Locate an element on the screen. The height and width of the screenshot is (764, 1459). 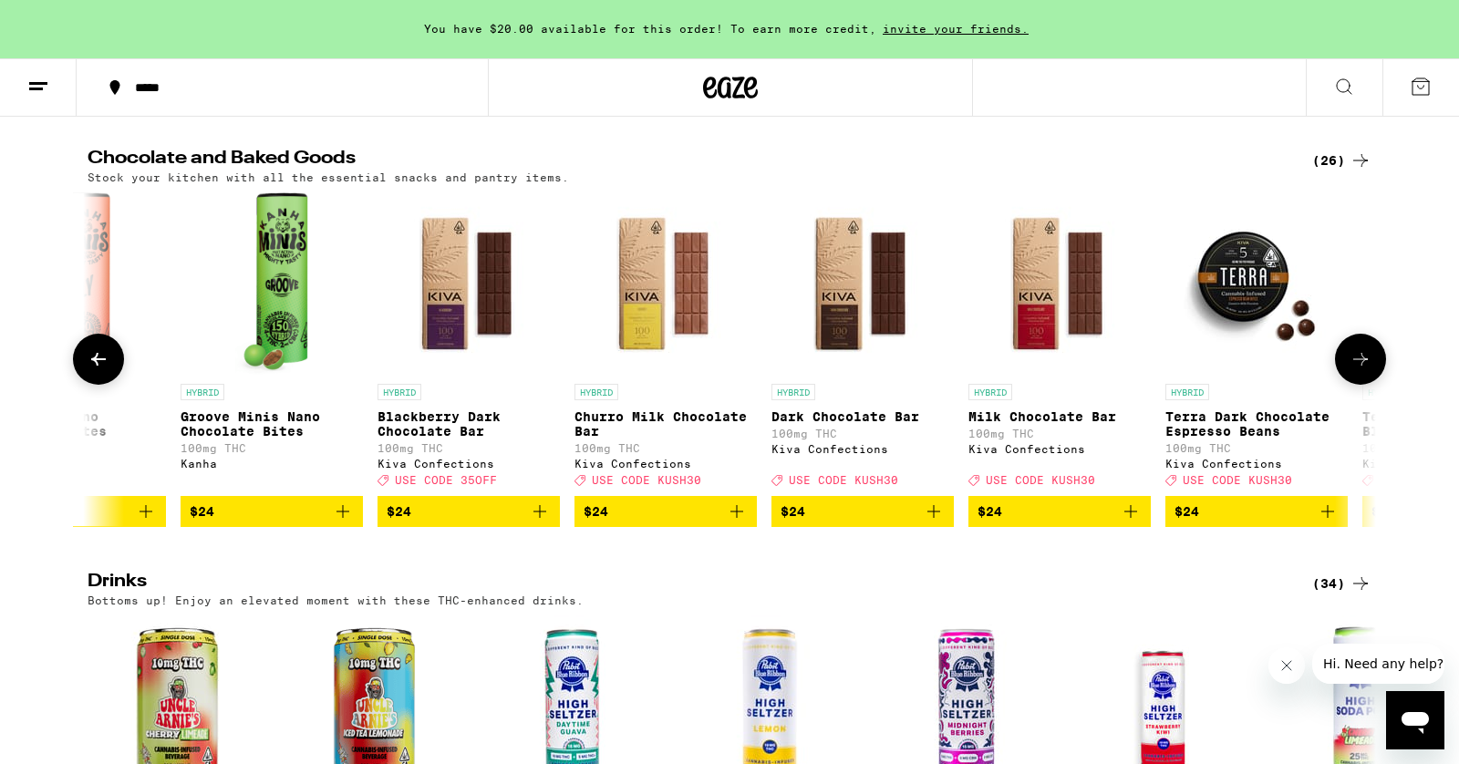
span: invite your friends. is located at coordinates (956, 28).